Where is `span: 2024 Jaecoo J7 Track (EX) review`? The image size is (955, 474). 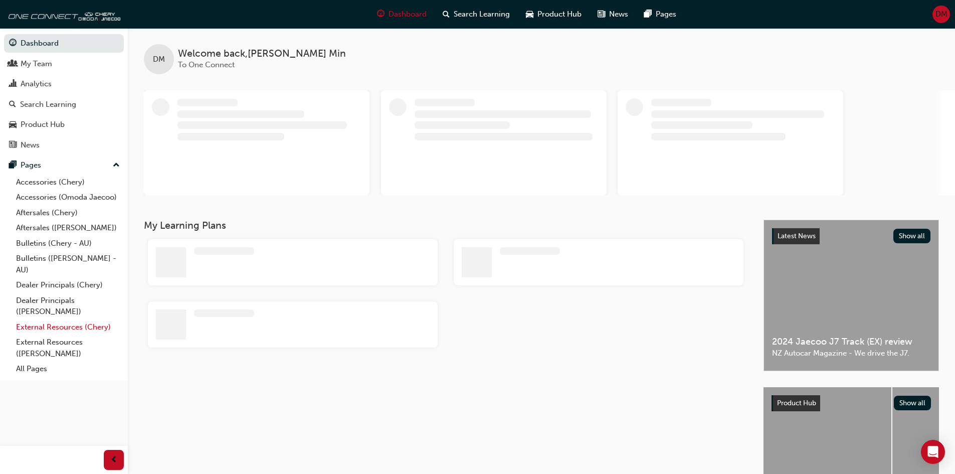
span: 2024 Jaecoo J7 Track (EX) review is located at coordinates (851, 341).